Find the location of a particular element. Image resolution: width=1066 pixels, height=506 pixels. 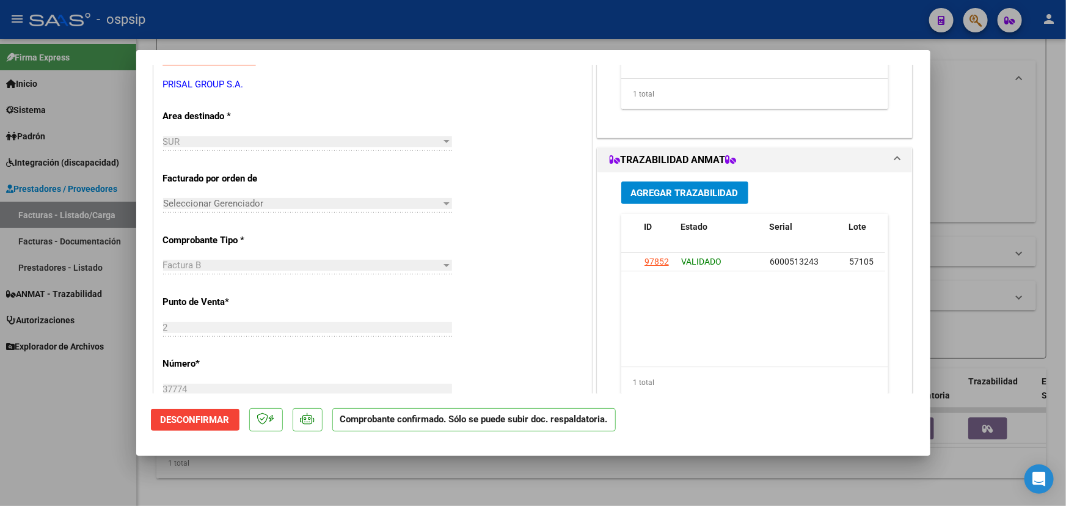

datatable-header-cell: ID is located at coordinates (658, 234).